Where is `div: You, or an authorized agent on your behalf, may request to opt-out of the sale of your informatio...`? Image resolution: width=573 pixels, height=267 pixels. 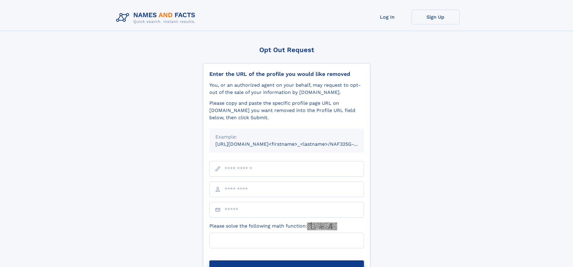
div: You, or an authorized agent on your behalf, may request to opt-out of the sale of your informatio... is located at coordinates (287, 89).